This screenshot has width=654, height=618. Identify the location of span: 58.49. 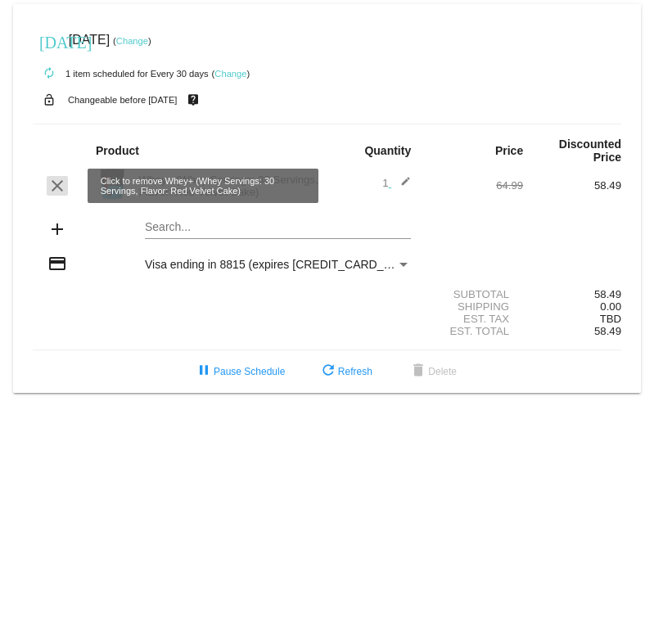
(607, 330).